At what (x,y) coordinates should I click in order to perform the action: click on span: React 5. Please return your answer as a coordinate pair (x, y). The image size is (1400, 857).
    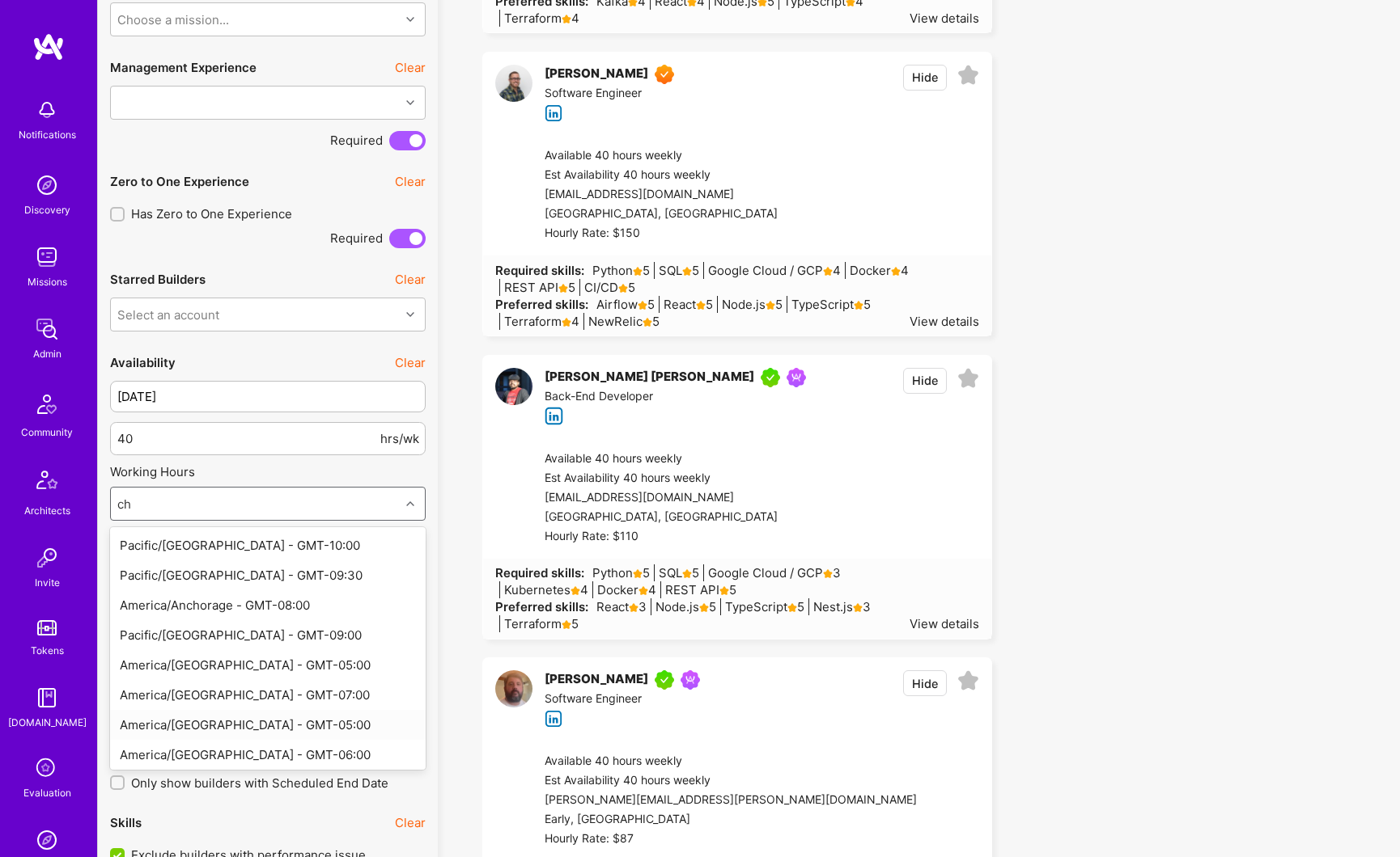
    Looking at the image, I should click on (686, 304).